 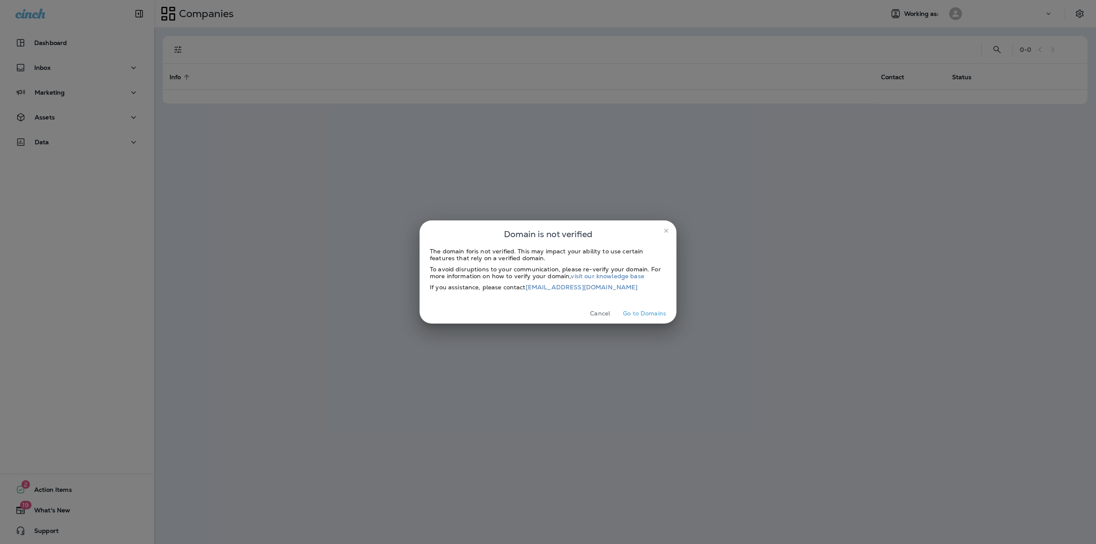 I want to click on button: Cancel, so click(x=600, y=313).